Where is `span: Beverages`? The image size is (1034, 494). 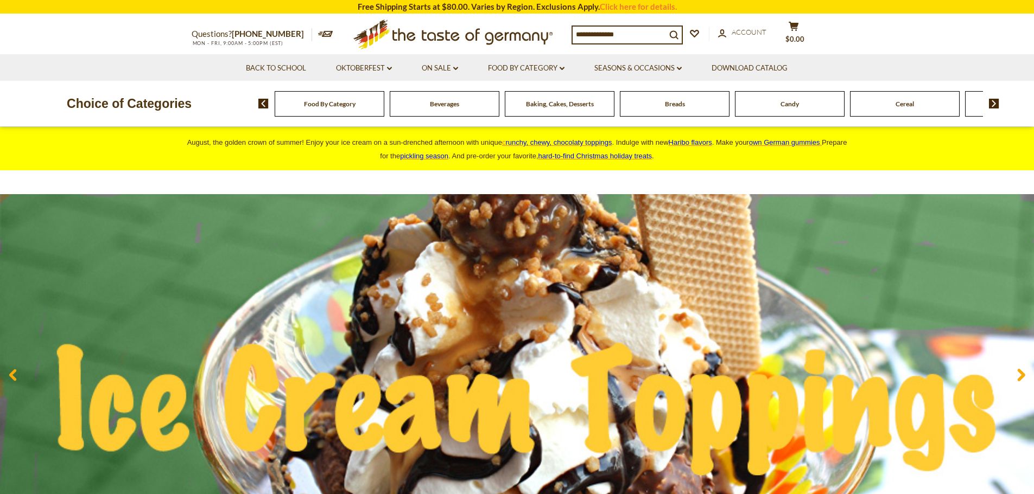 span: Beverages is located at coordinates (444, 104).